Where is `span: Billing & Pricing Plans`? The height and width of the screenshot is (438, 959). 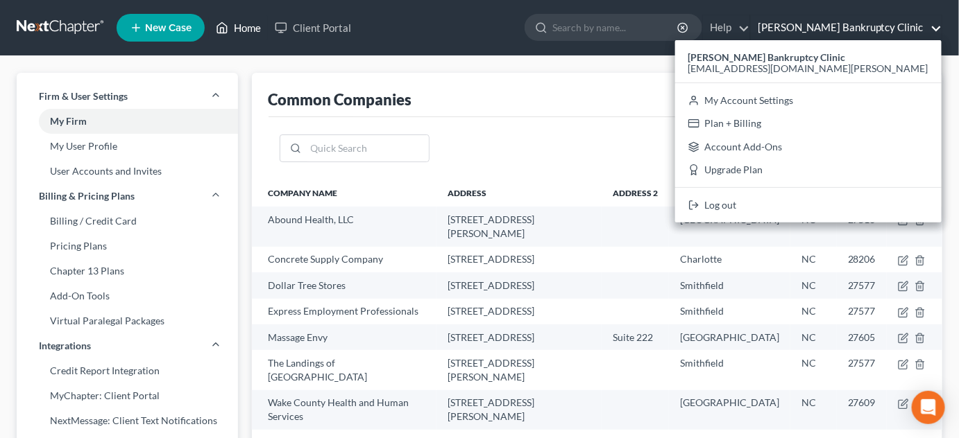 span: Billing & Pricing Plans is located at coordinates (87, 196).